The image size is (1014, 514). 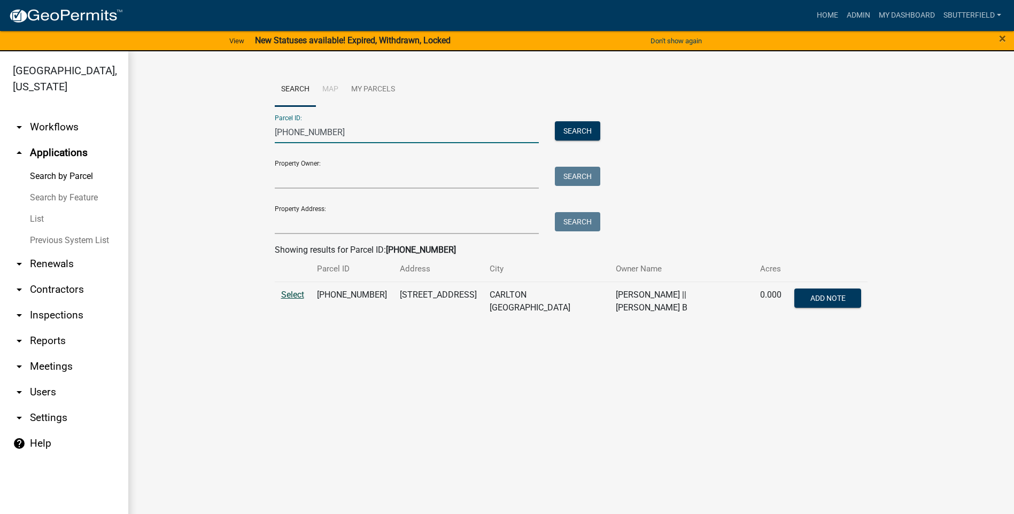 What do you see at coordinates (682, 269) in the screenshot?
I see `th: Owner Name` at bounding box center [682, 269].